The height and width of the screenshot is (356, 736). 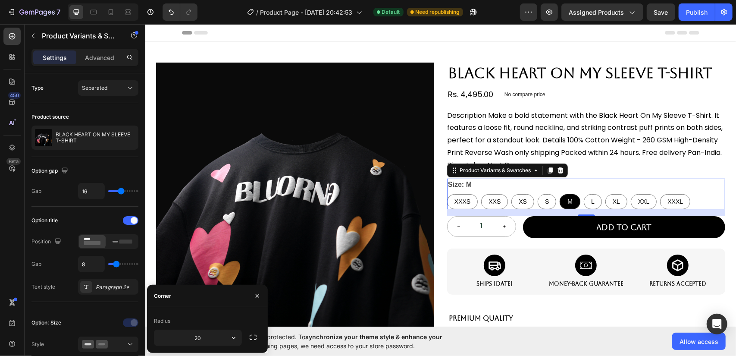 What do you see at coordinates (661, 12) in the screenshot?
I see `button: Save` at bounding box center [661, 12].